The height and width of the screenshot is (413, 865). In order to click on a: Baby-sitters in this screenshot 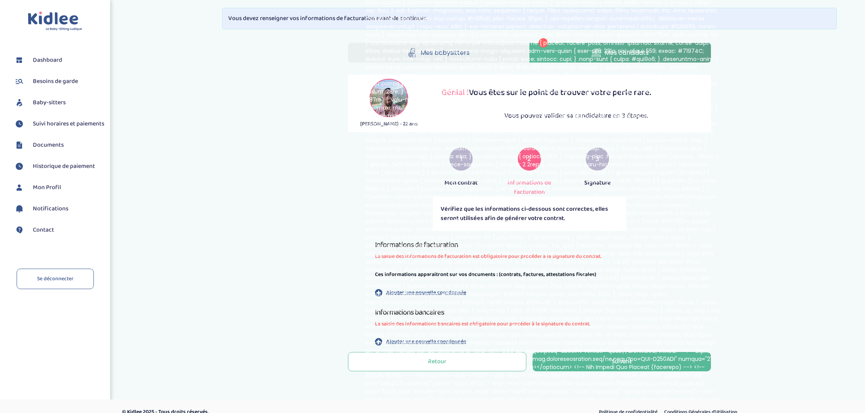, I will do `click(59, 103)`.